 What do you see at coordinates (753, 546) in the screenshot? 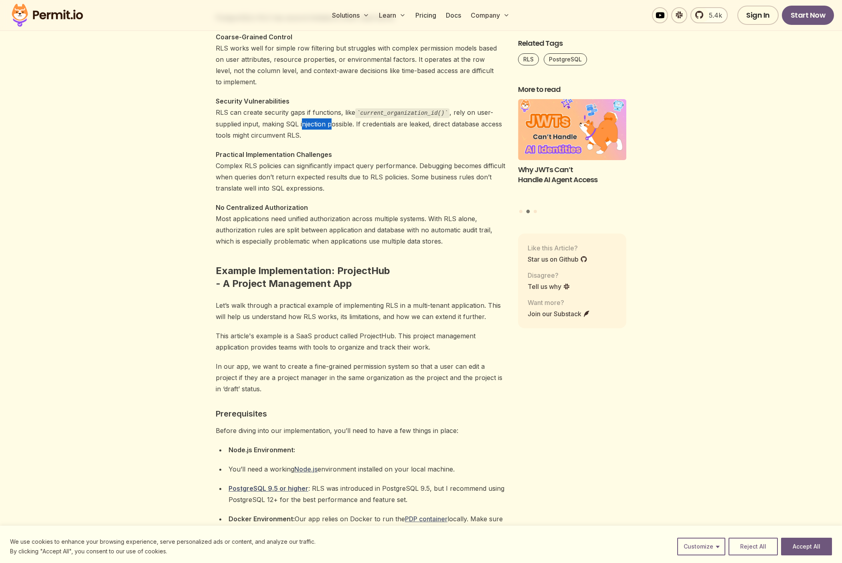
I see `button: Reject All` at bounding box center [753, 546].